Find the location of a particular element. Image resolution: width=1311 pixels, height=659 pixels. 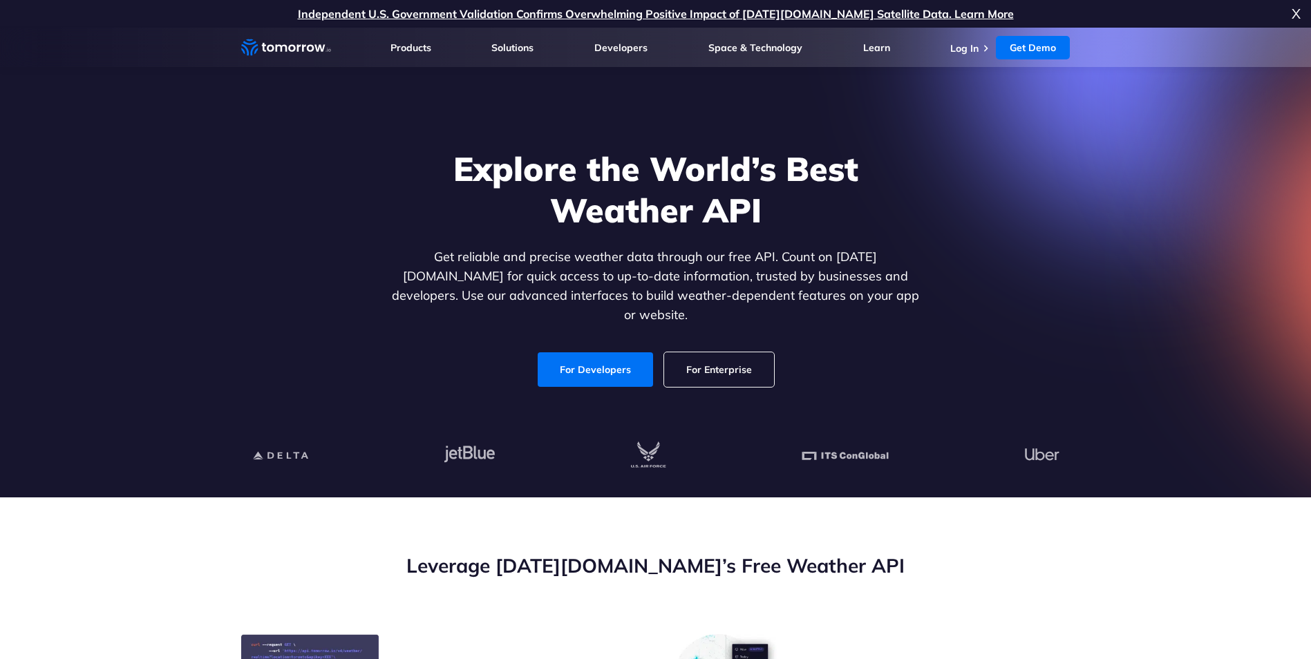

a: Space & Technology is located at coordinates (755, 48).